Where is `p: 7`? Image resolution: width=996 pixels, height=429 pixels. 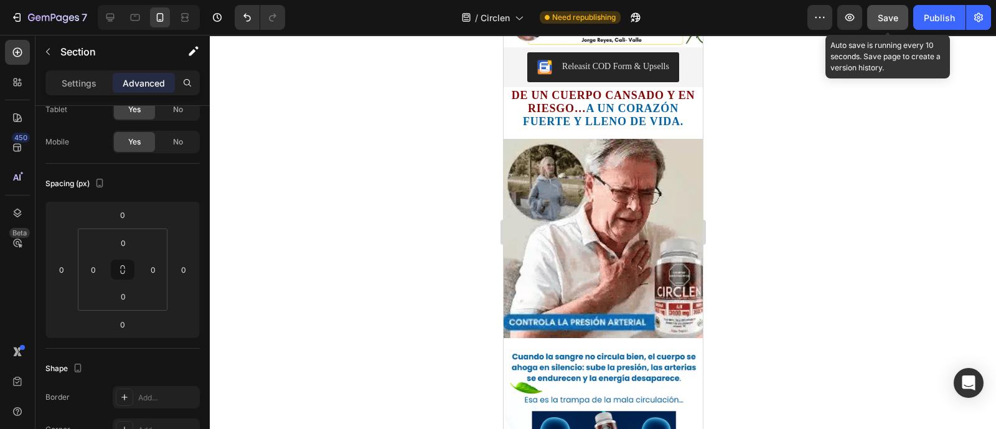 p: 7 is located at coordinates (84, 17).